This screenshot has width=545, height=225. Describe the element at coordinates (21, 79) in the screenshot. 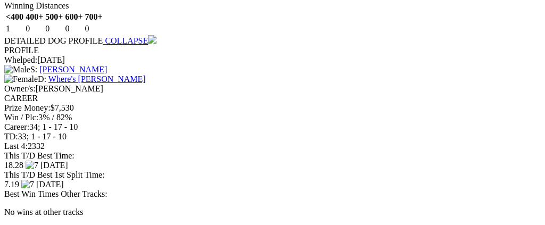

I see `img: Female` at that location.